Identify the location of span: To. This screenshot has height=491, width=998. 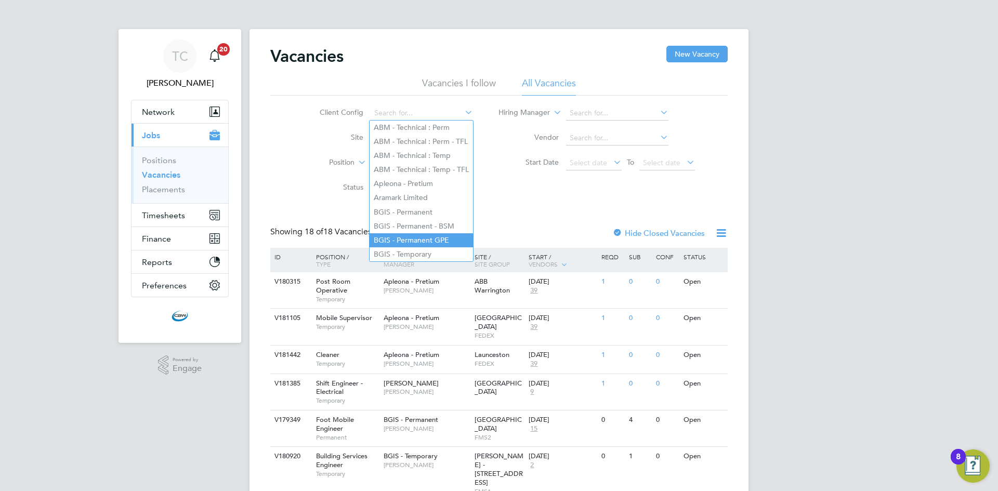
(630, 162).